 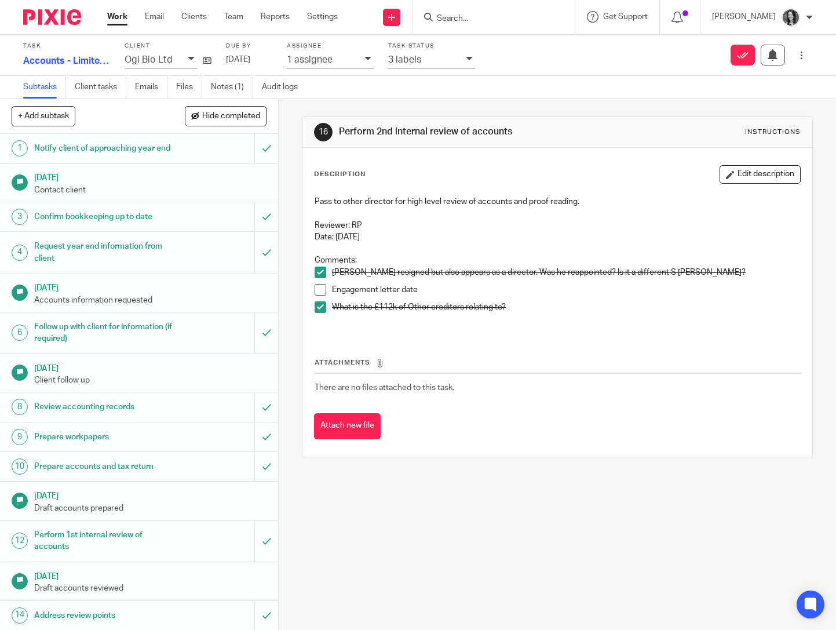 What do you see at coordinates (20, 217) in the screenshot?
I see `div: 3` at bounding box center [20, 217].